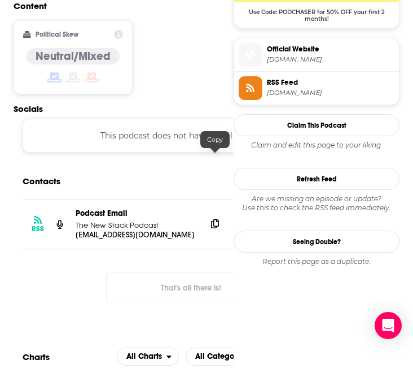 This screenshot has height=373, width=413. Describe the element at coordinates (191, 287) in the screenshot. I see `button: Nothing here.` at that location.